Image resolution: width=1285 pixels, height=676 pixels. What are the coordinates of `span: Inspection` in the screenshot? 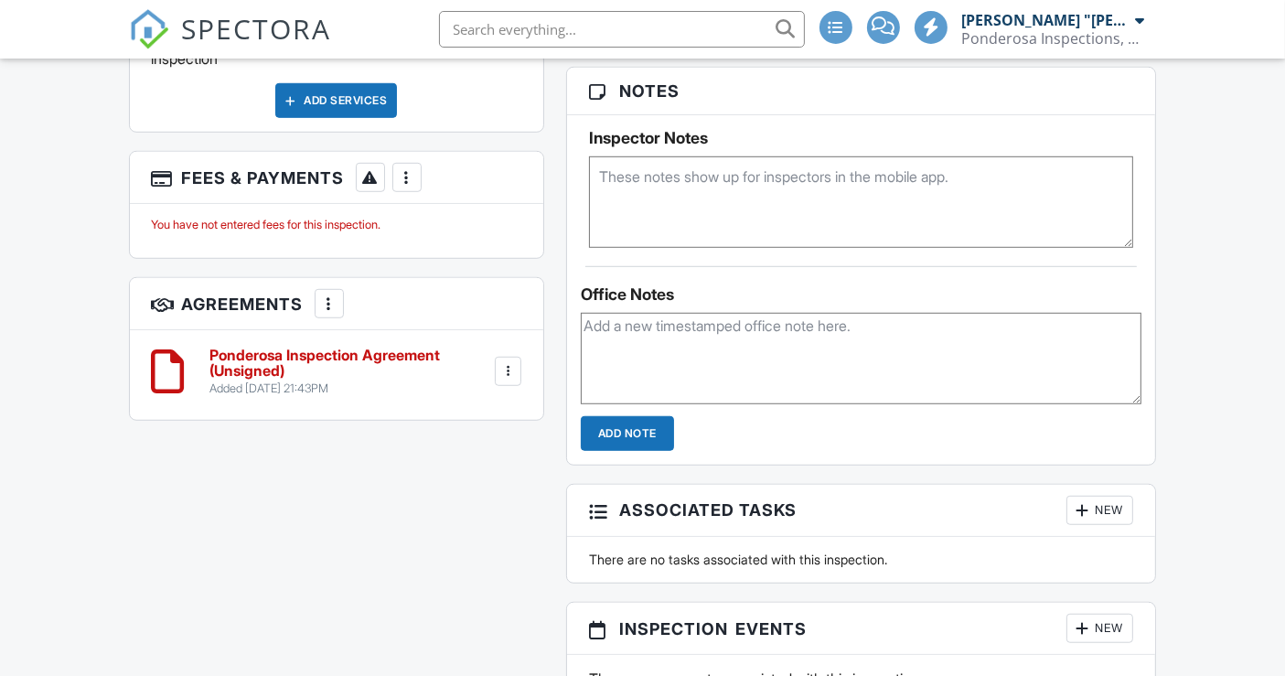 It's located at (673, 628).